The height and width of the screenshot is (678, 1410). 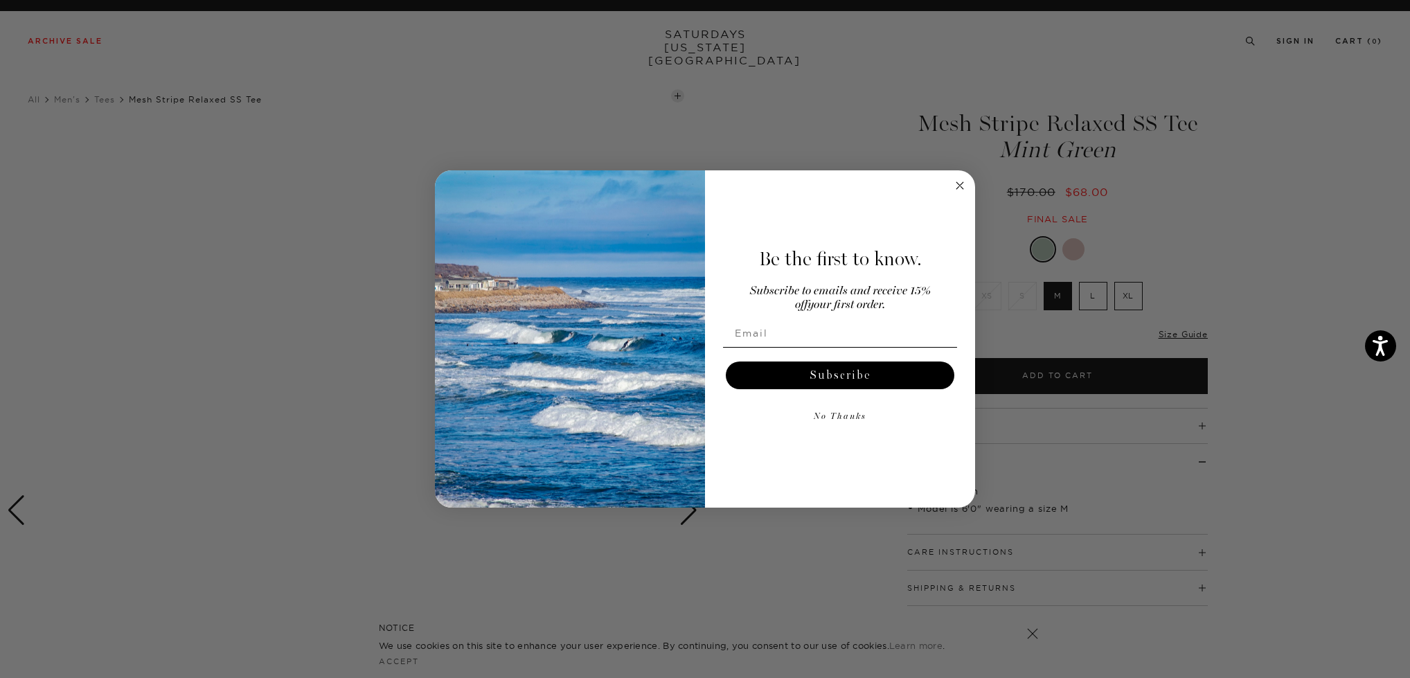 I want to click on button: Close dialog, so click(x=960, y=186).